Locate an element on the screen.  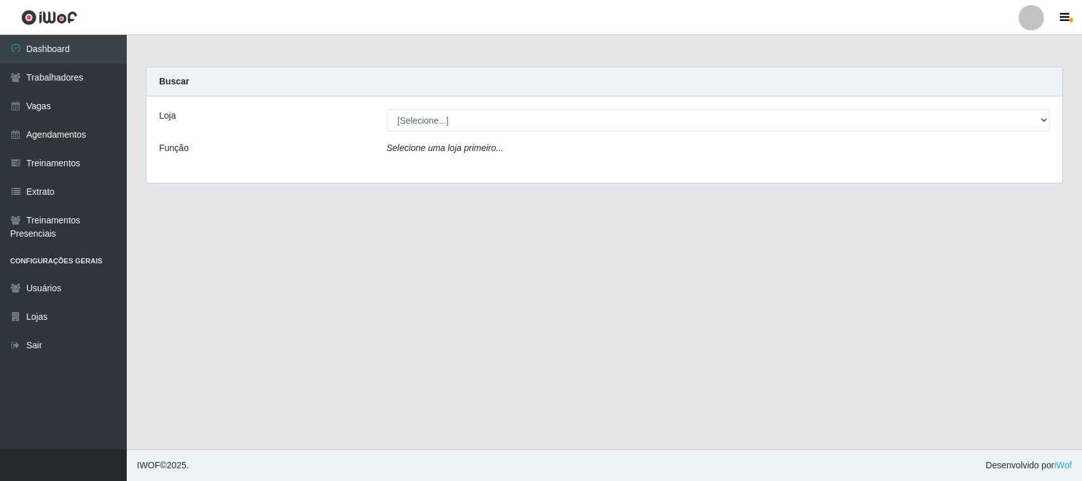
a: iWof is located at coordinates (1063, 465).